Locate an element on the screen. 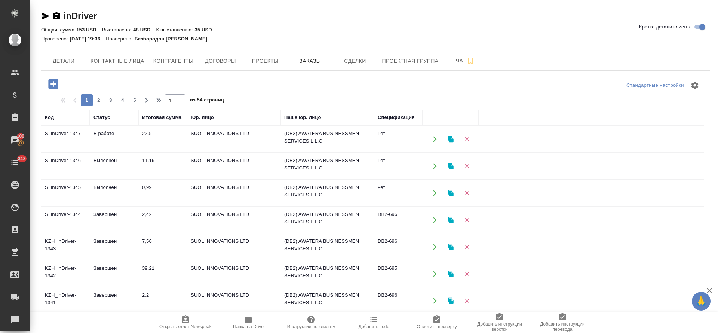 This screenshot has width=718, height=333. div: split button is located at coordinates (655, 85).